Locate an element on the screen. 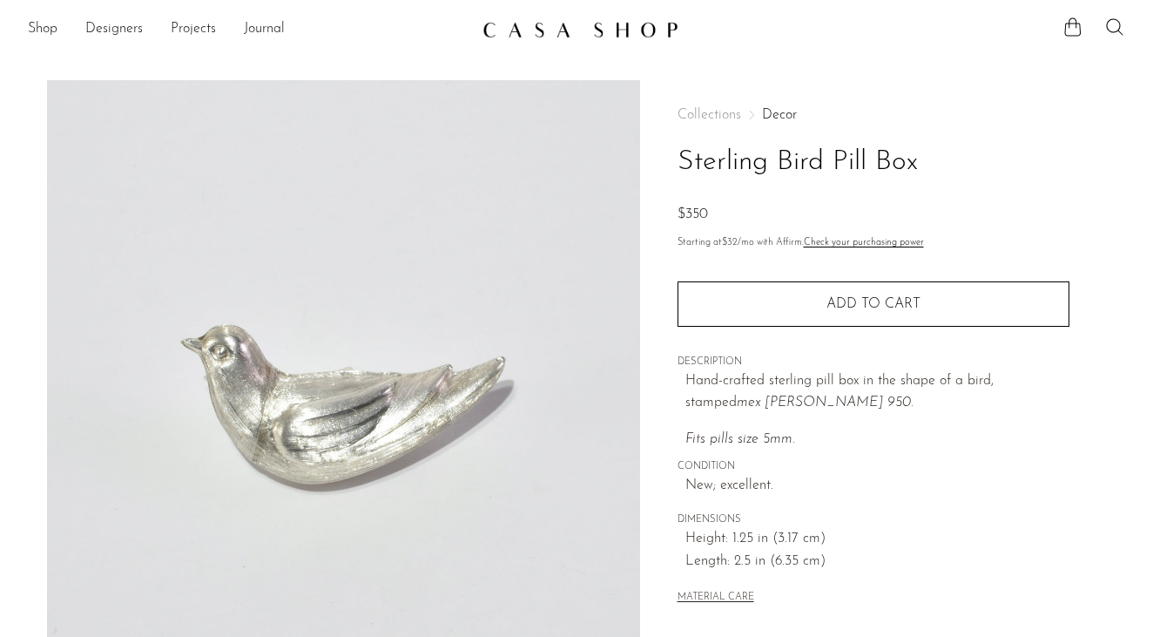  p: Starting at /mo with Affirm. is located at coordinates (874, 243).